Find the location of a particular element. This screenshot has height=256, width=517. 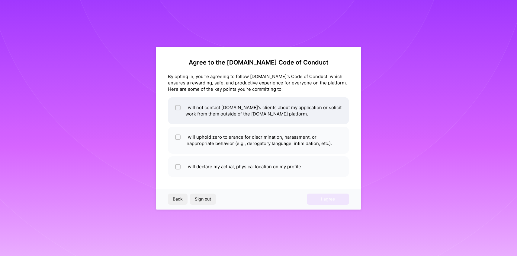

li: I will uphold zero tolerance for discrimination, harassment, or inappropriate behavior (e.g., der... is located at coordinates (258, 140).